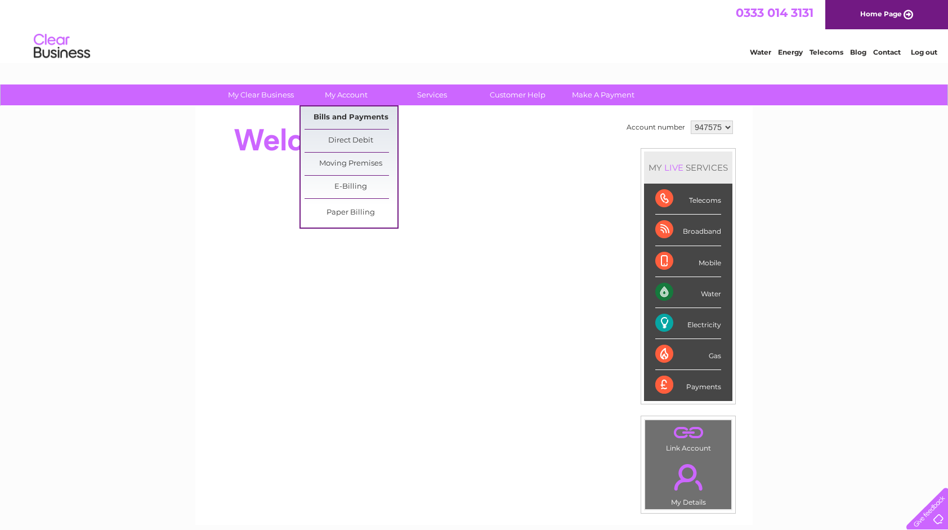 The height and width of the screenshot is (530, 948). I want to click on a: Customer Help, so click(518, 95).